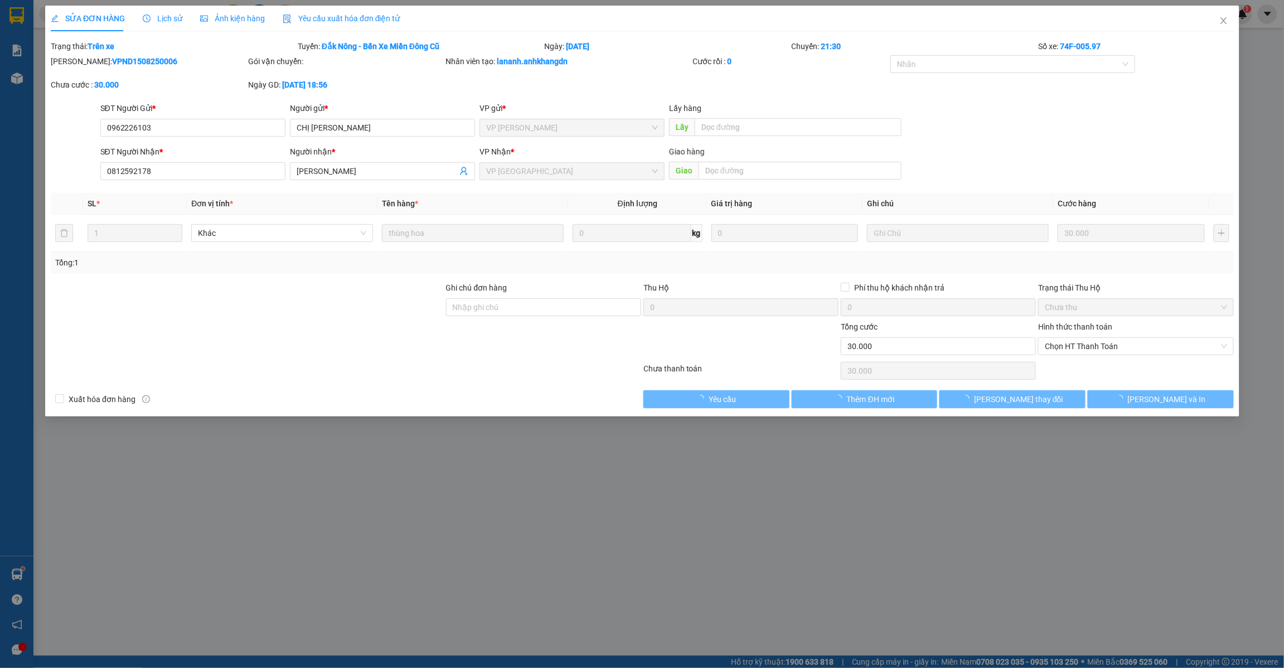 This screenshot has width=1284, height=668. What do you see at coordinates (476, 288) in the screenshot?
I see `label: Ghi chú đơn hàng` at bounding box center [476, 288].